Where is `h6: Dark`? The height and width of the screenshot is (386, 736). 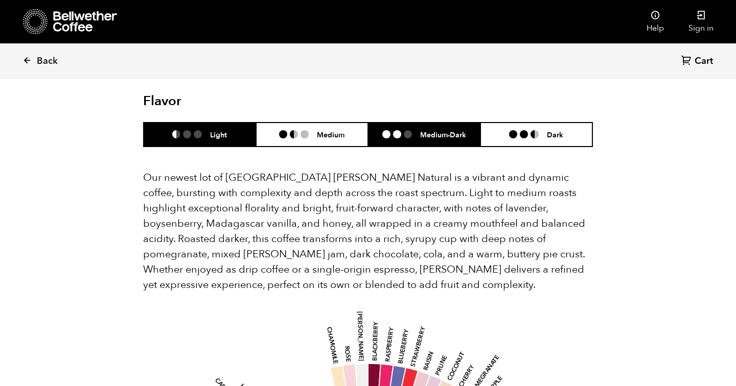 h6: Dark is located at coordinates (555, 134).